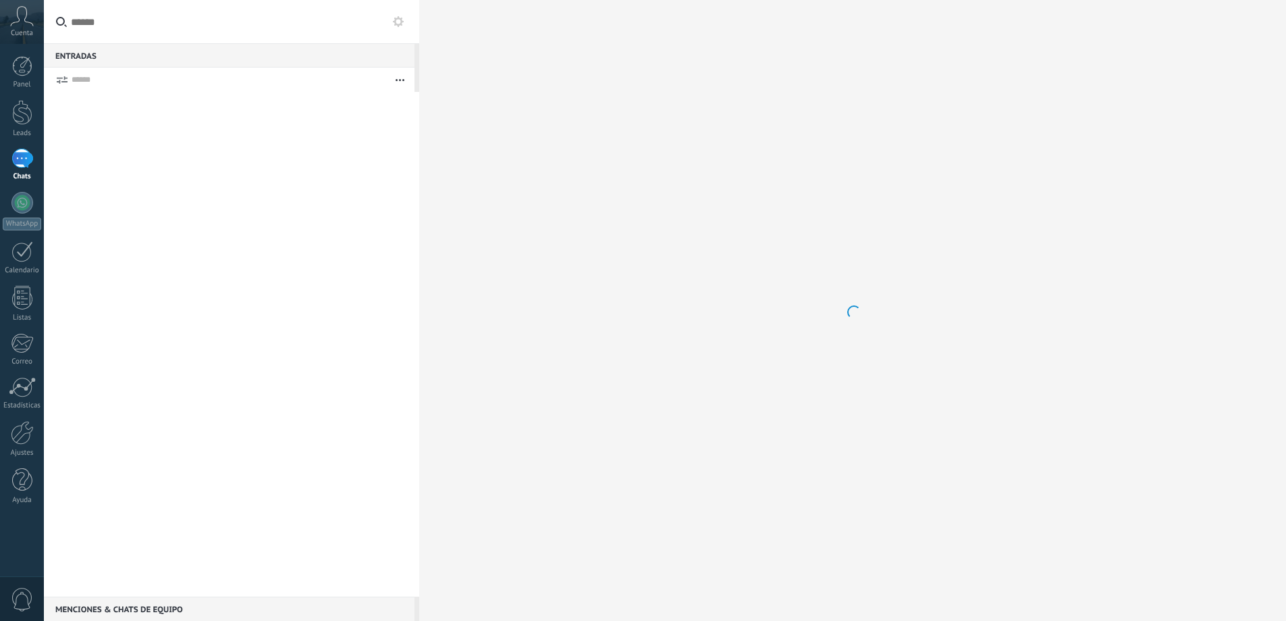  I want to click on span: Cuenta, so click(22, 33).